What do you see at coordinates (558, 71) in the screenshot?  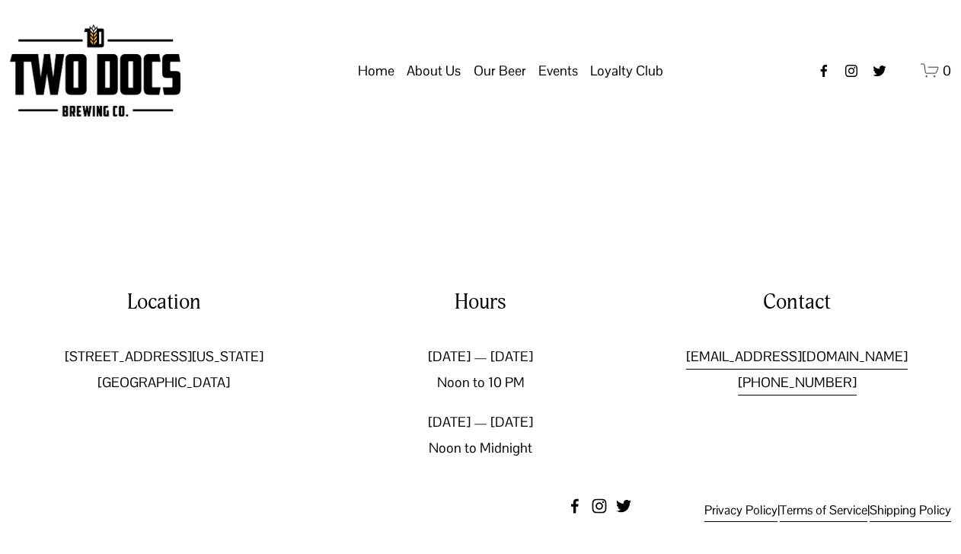 I see `span: Events` at bounding box center [558, 71].